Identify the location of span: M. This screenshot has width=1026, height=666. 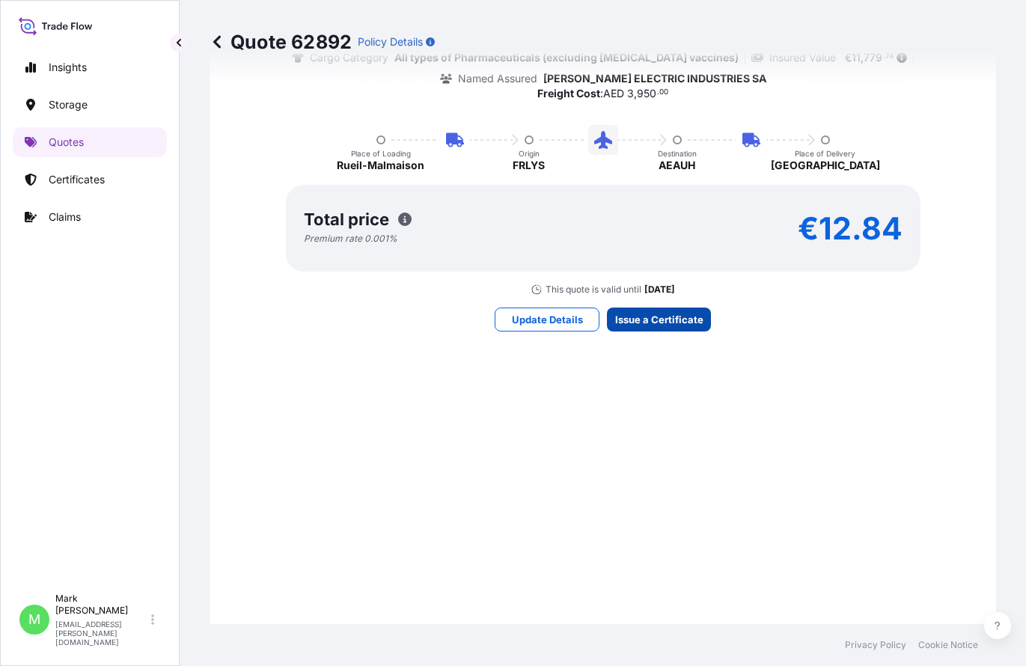
(34, 620).